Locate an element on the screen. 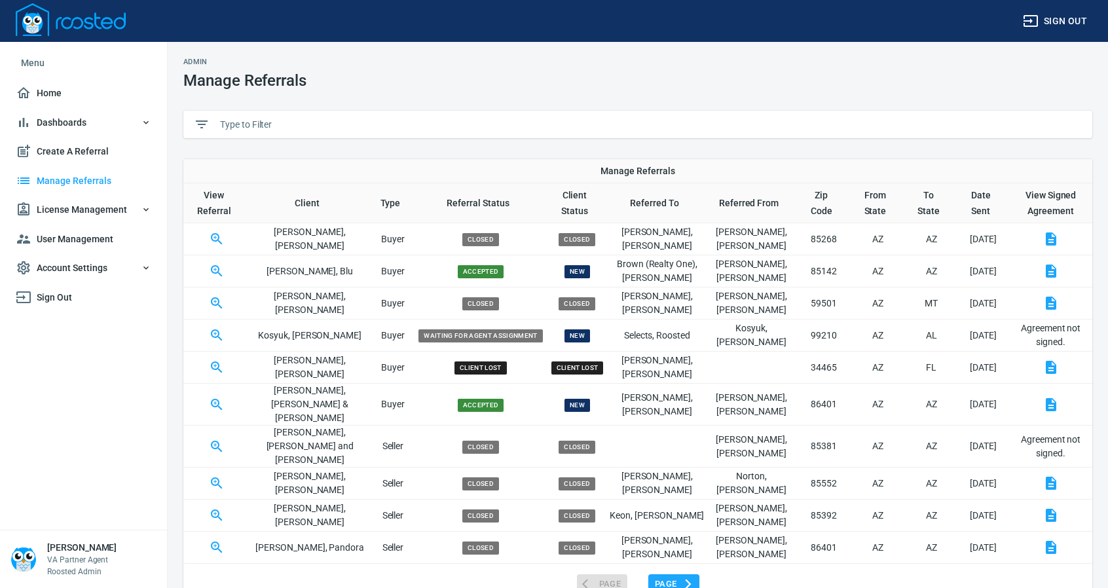 This screenshot has width=1108, height=588. li: Menu is located at coordinates (83, 63).